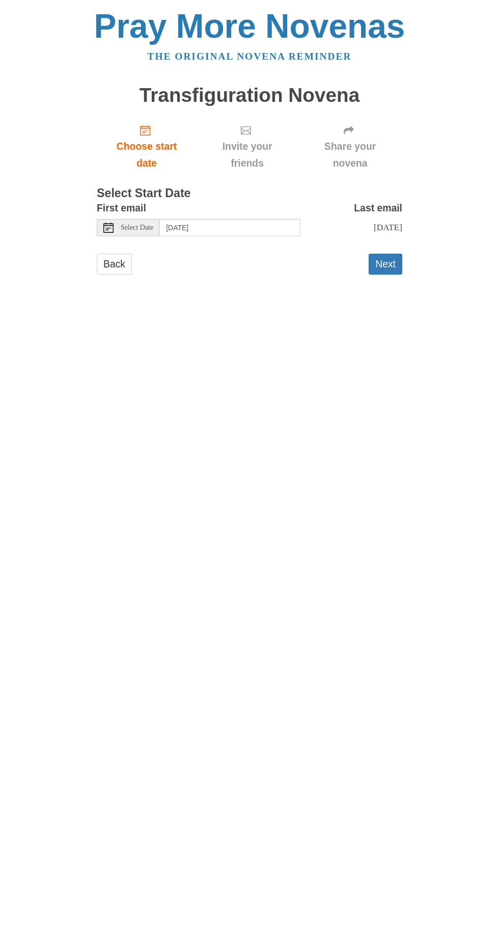  I want to click on h3: Select Start Date, so click(250, 194).